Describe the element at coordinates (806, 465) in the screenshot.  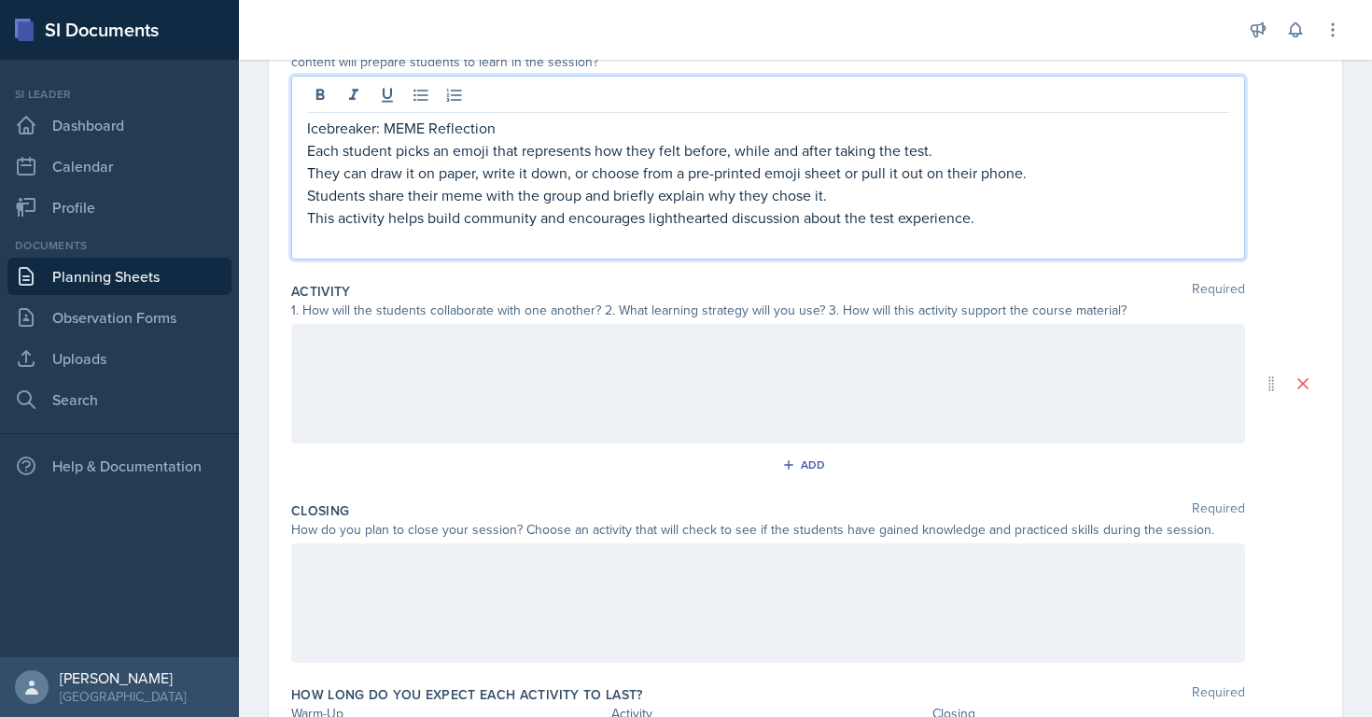
I see `button: Add` at that location.